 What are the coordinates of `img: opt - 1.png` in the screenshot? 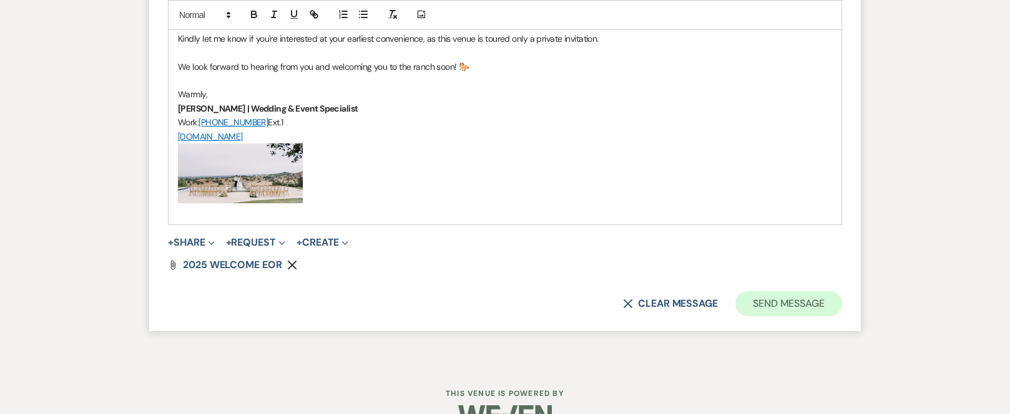 It's located at (240, 174).